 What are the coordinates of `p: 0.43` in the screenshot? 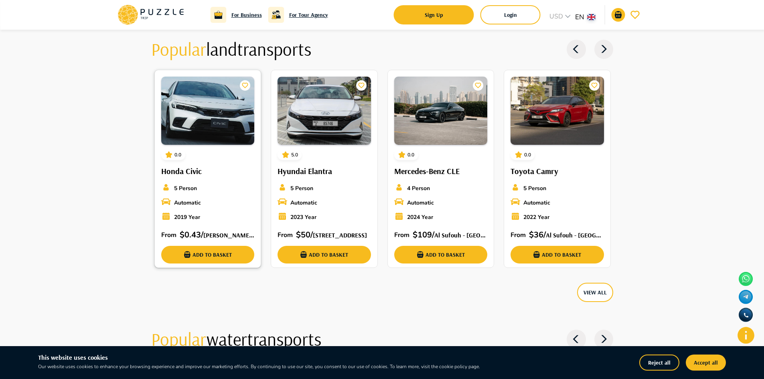 It's located at (192, 235).